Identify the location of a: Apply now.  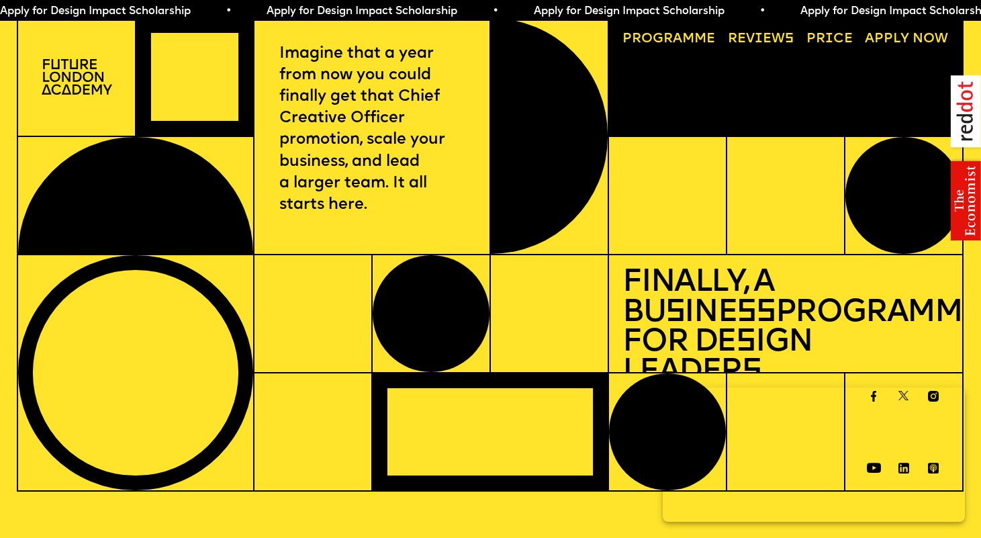
(906, 39).